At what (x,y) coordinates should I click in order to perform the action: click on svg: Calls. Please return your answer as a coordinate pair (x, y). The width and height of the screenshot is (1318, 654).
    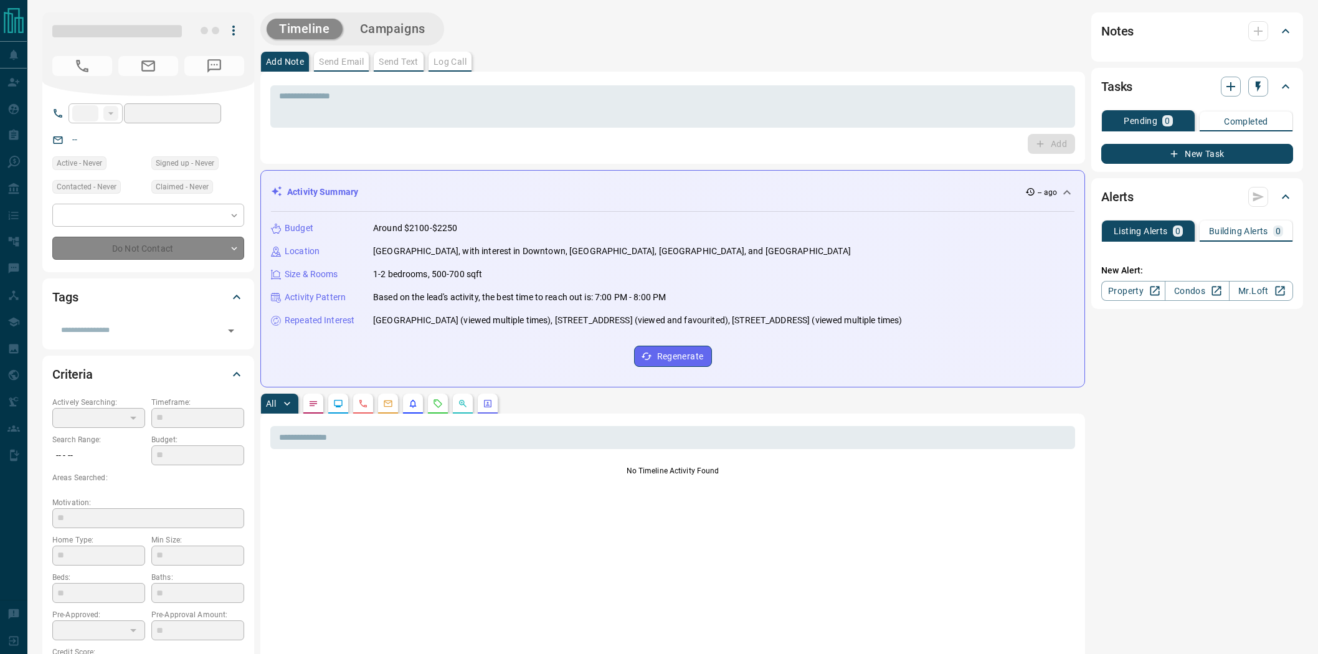
    Looking at the image, I should click on (363, 404).